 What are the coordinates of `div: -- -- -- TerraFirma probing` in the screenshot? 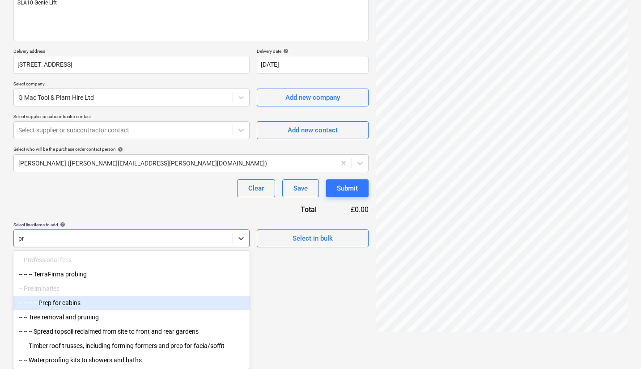 It's located at (132, 274).